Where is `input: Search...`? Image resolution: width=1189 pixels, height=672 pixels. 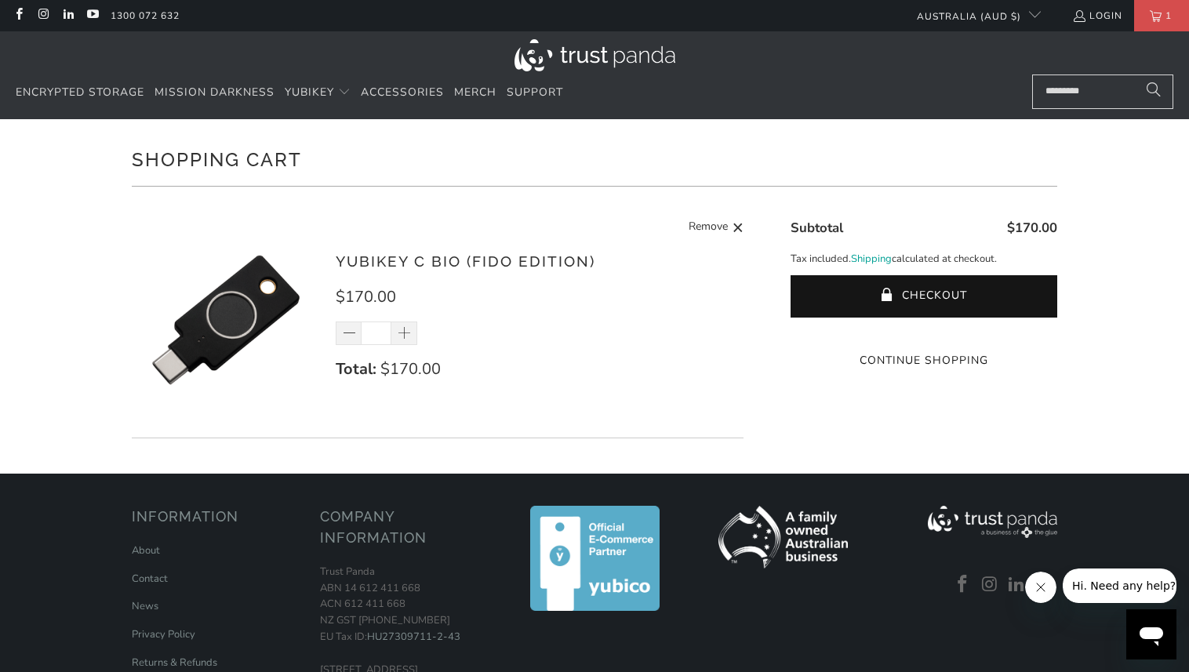
input: Search... is located at coordinates (1102, 92).